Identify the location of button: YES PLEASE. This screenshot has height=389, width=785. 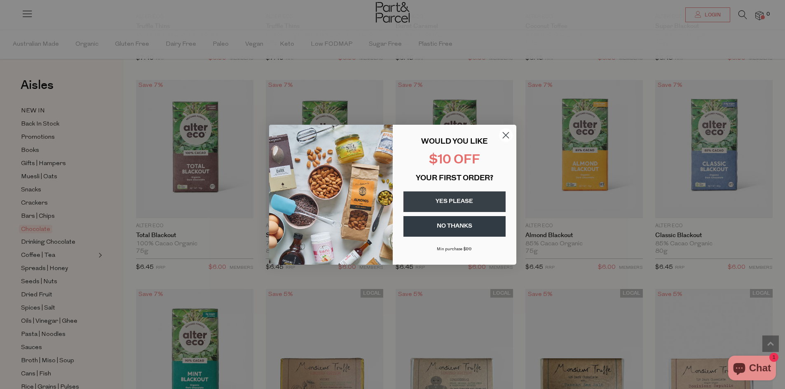
(454, 202).